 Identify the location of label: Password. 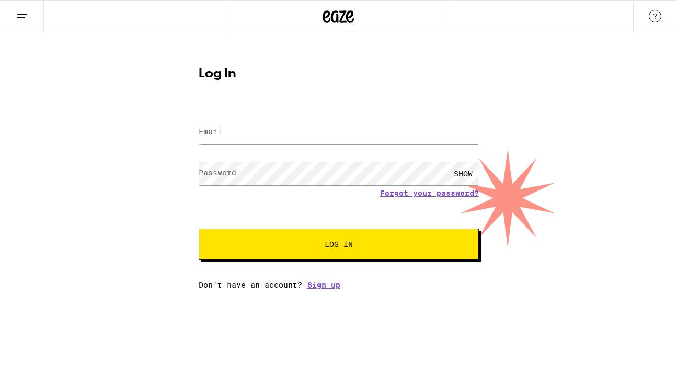
(217, 173).